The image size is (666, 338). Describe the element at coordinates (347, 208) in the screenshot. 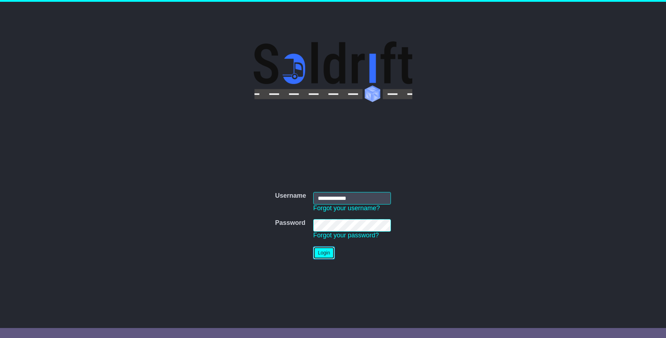

I see `a: Forgot your username?` at that location.